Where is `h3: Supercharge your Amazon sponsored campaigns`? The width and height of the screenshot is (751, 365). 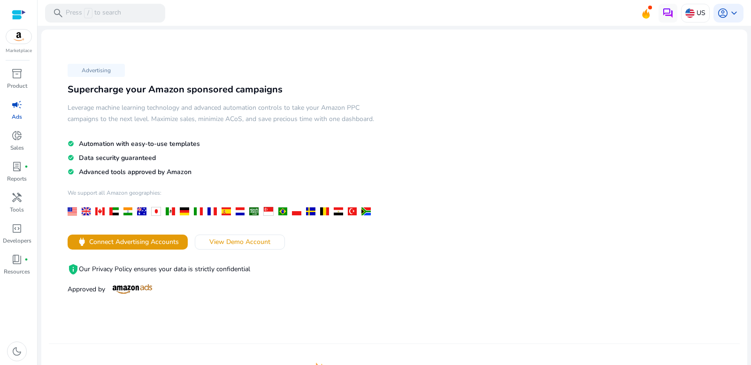
h3: Supercharge your Amazon sponsored campaigns is located at coordinates (222, 90).